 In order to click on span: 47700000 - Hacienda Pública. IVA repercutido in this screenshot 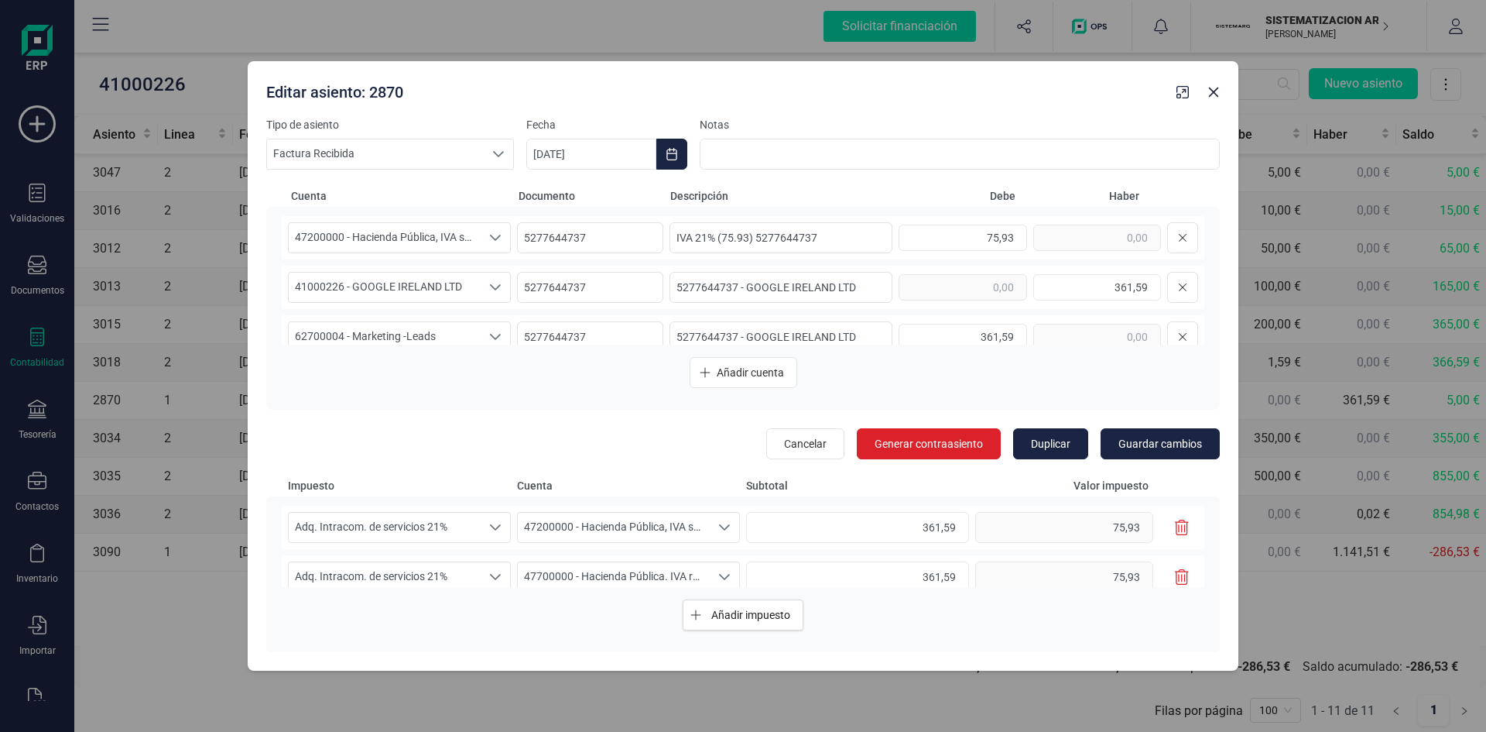, I will do `click(614, 577)`.